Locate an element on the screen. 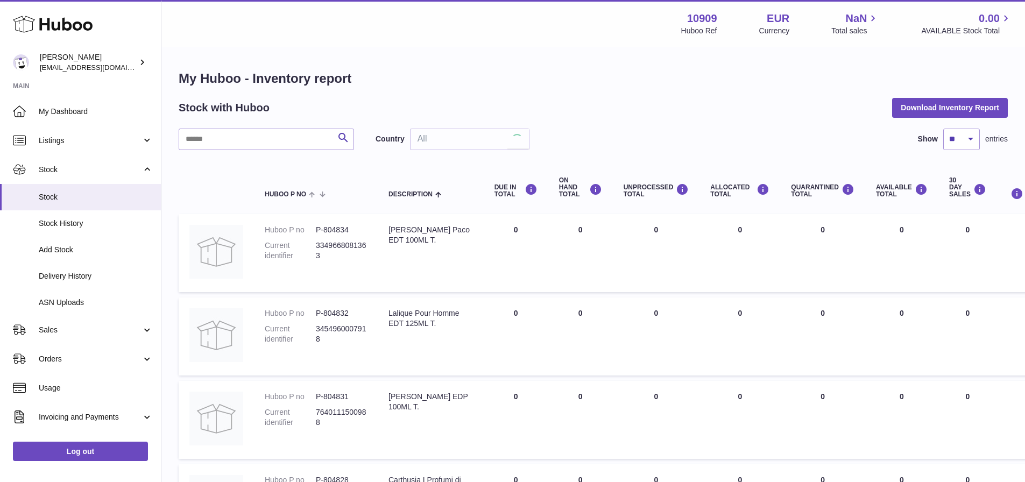 Image resolution: width=1025 pixels, height=482 pixels. dd: P-804831 is located at coordinates (341, 397).